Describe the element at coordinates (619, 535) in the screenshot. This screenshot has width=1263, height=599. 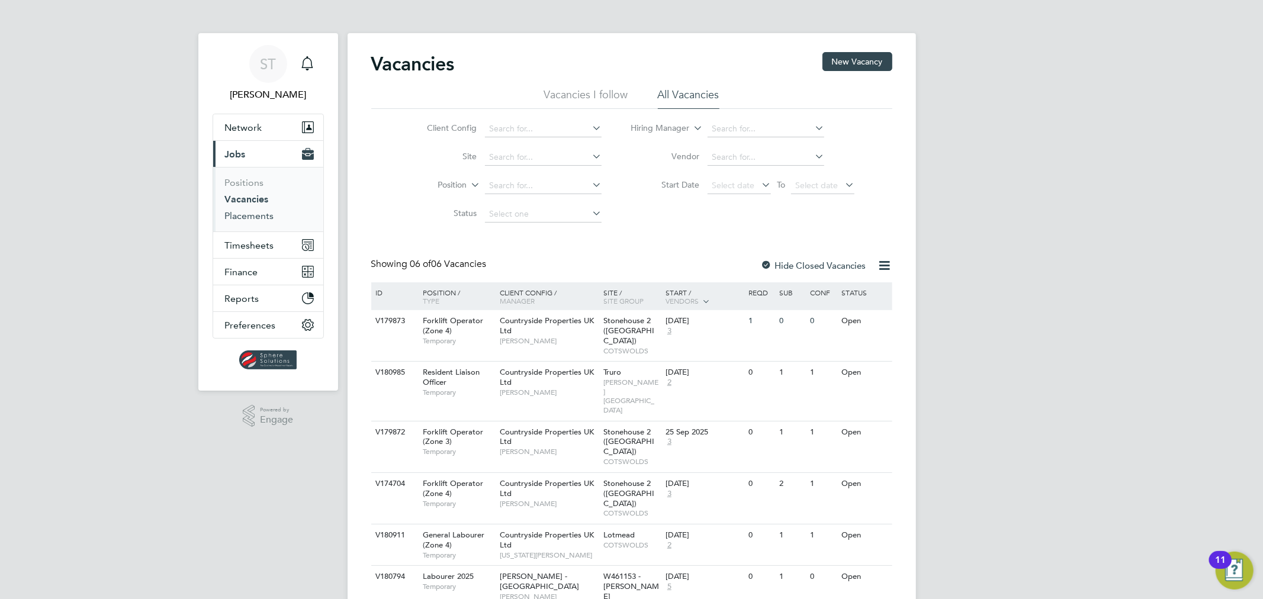
I see `span: Lotmead` at that location.